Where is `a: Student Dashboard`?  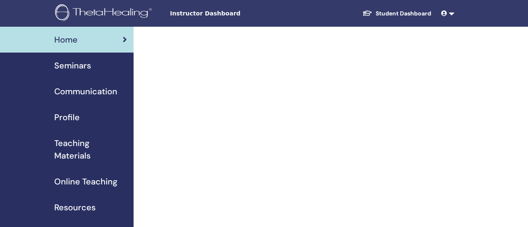 a: Student Dashboard is located at coordinates (397, 13).